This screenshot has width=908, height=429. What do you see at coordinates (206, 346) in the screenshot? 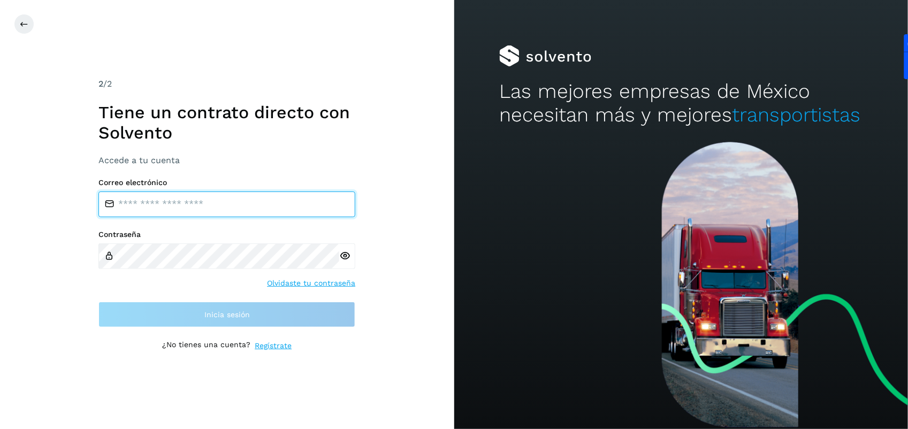
I see `p: ¿No tienes una cuenta?` at bounding box center [206, 346].